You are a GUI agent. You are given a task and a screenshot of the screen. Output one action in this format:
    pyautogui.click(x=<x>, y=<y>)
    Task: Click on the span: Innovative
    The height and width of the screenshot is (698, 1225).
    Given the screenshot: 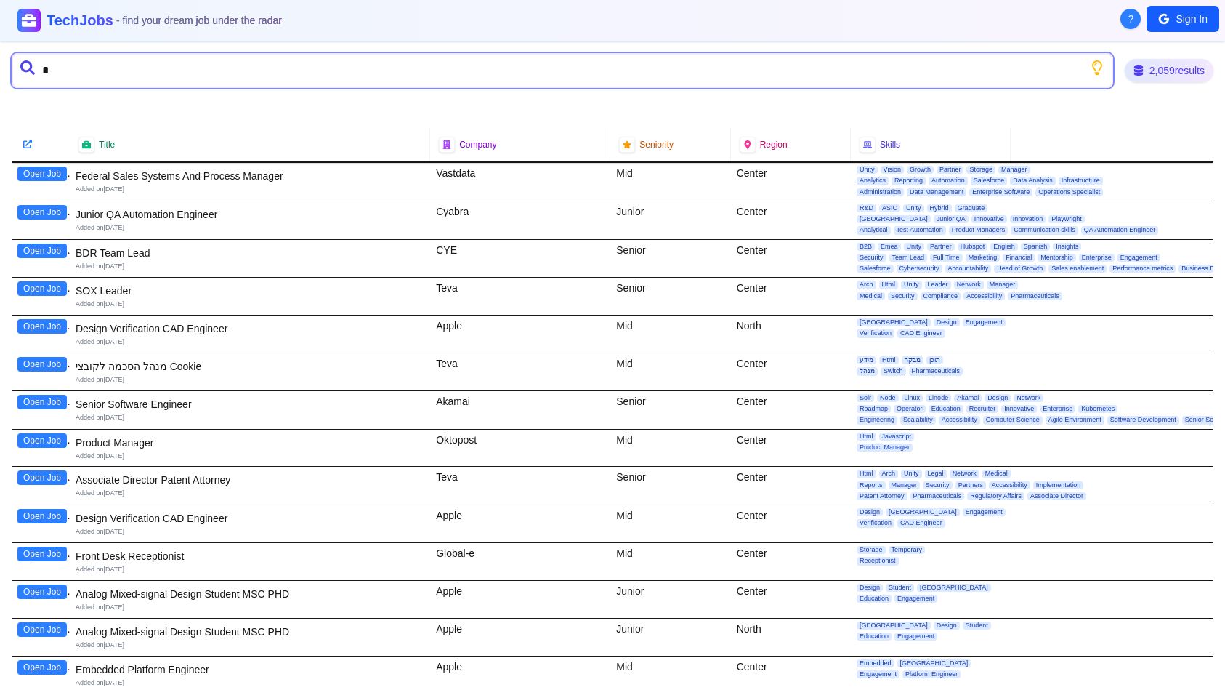 What is the action you would take?
    pyautogui.click(x=1019, y=408)
    